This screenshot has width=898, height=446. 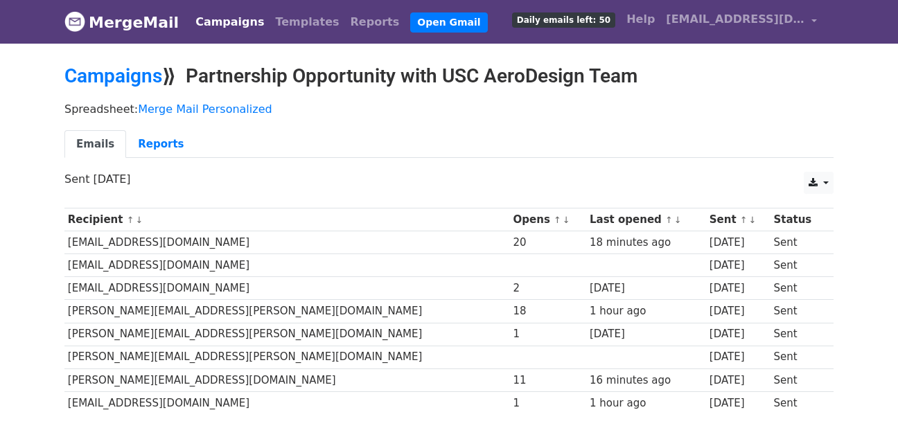 I want to click on th: Sent, so click(x=738, y=220).